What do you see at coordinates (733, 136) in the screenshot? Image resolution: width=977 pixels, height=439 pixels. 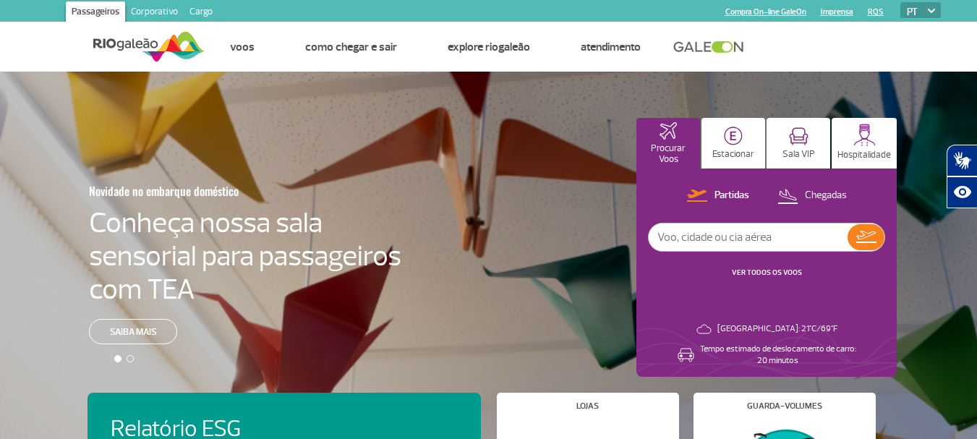 I see `img: carParkingHome.svg` at bounding box center [733, 136].